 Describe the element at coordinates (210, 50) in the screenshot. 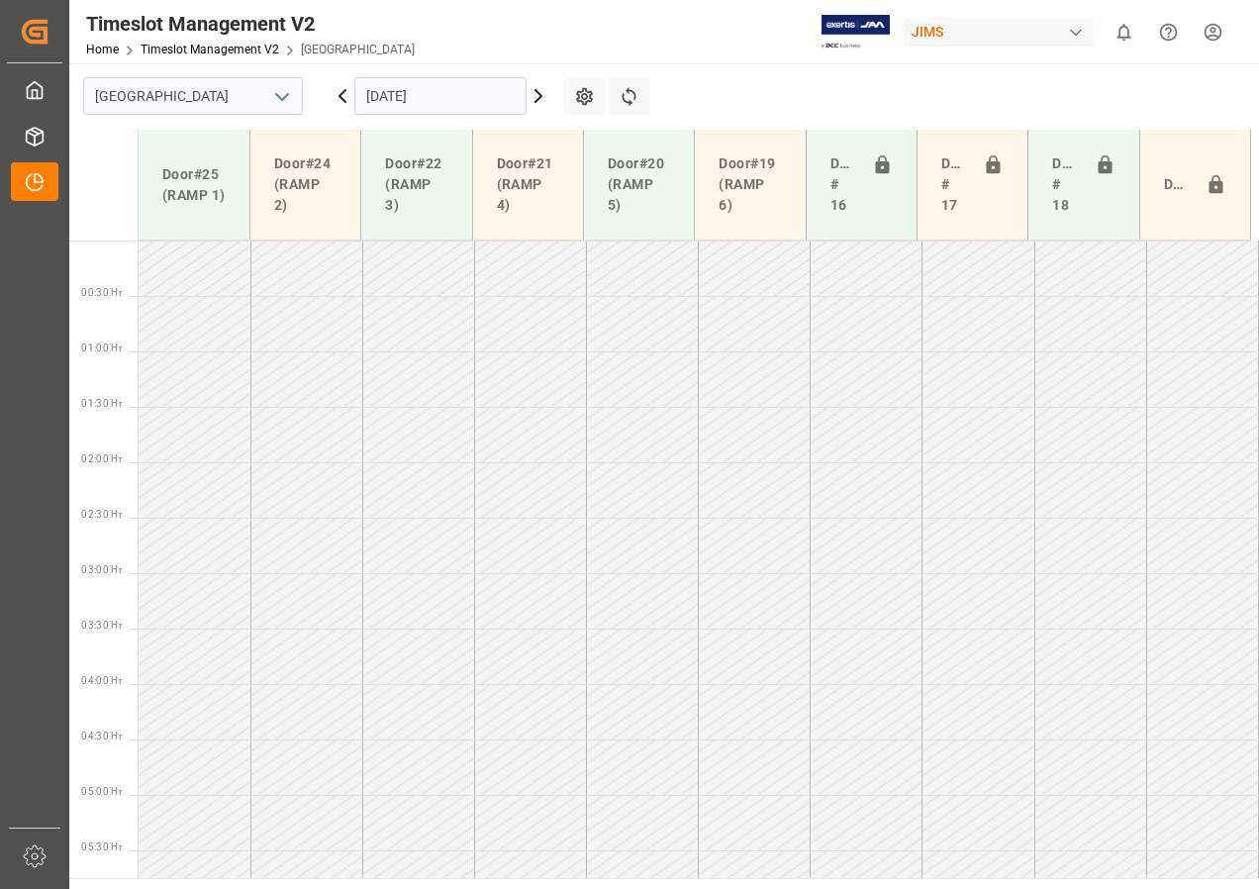

I see `a: Timeslot Management V2` at that location.